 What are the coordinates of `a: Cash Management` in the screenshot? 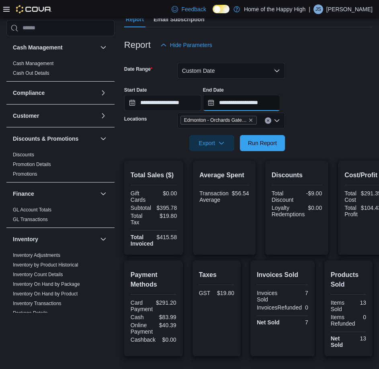 It's located at (33, 64).